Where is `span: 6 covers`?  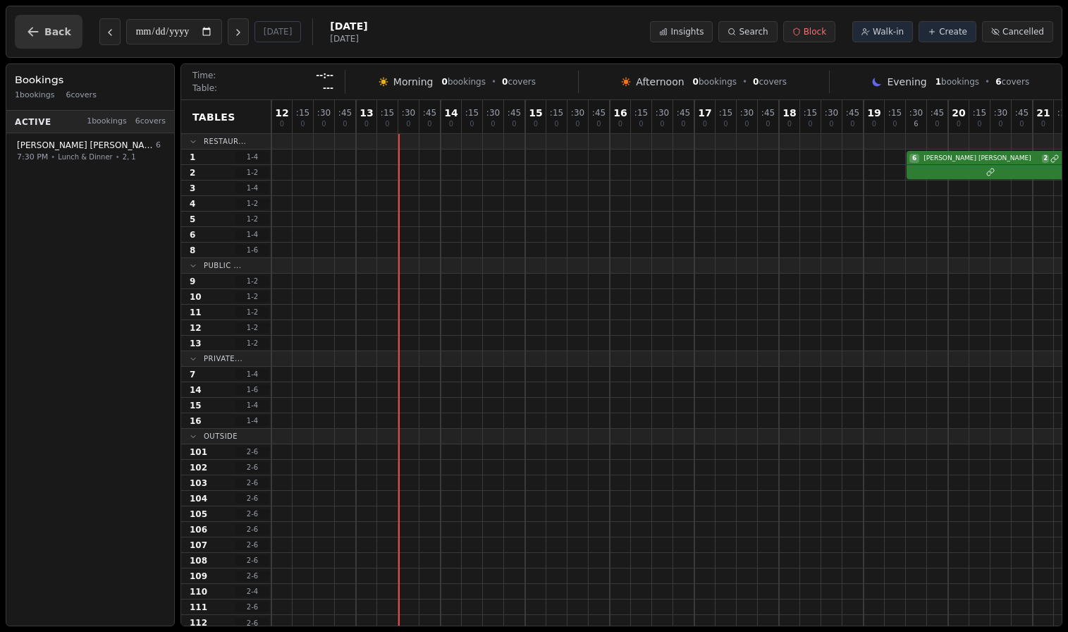
span: 6 covers is located at coordinates (81, 95).